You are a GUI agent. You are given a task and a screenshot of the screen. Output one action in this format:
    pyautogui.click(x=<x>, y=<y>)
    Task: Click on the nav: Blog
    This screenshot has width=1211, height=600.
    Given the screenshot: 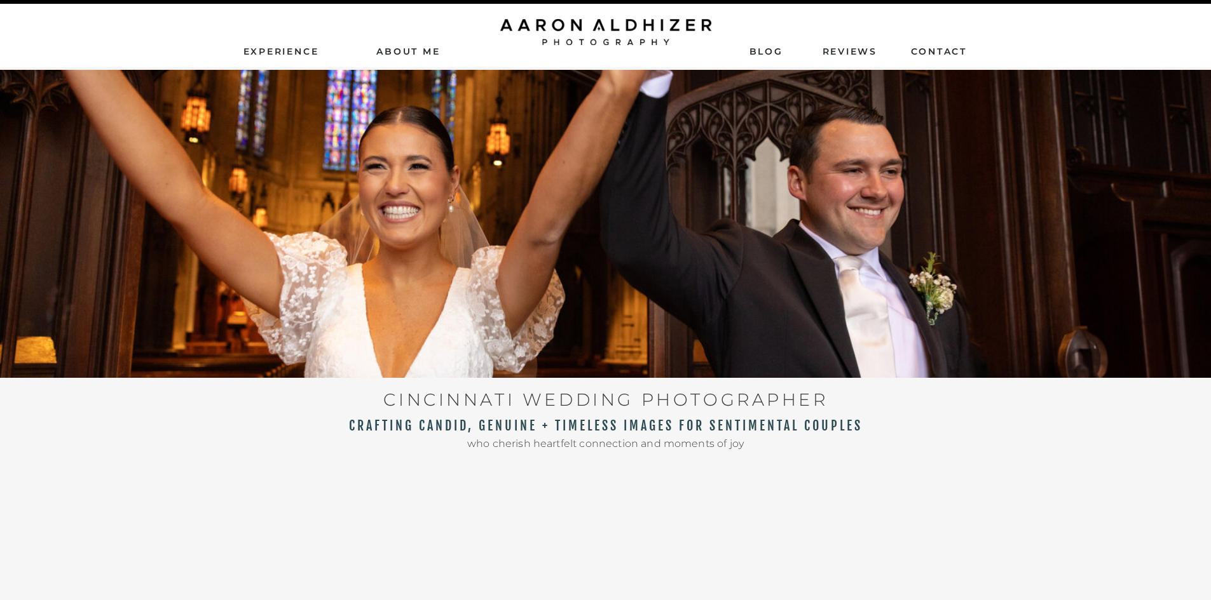 What is the action you would take?
    pyautogui.click(x=766, y=51)
    